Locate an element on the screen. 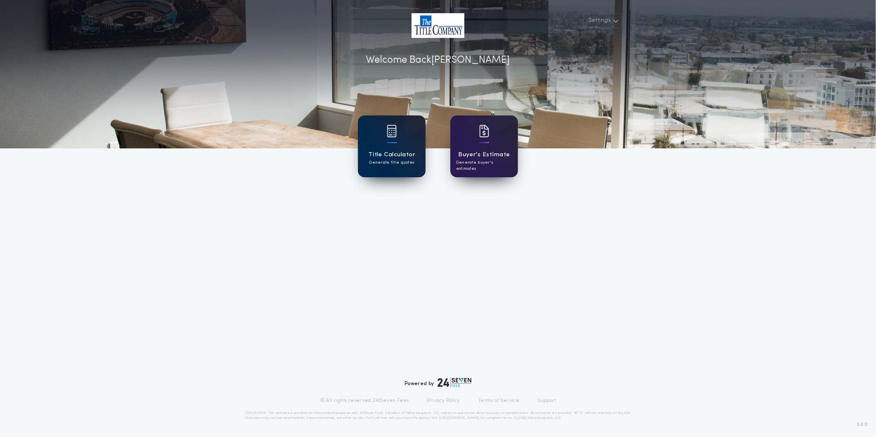 The height and width of the screenshot is (437, 876). a: card iconTitle CalculatorGenerate title quotes is located at coordinates (392, 146).